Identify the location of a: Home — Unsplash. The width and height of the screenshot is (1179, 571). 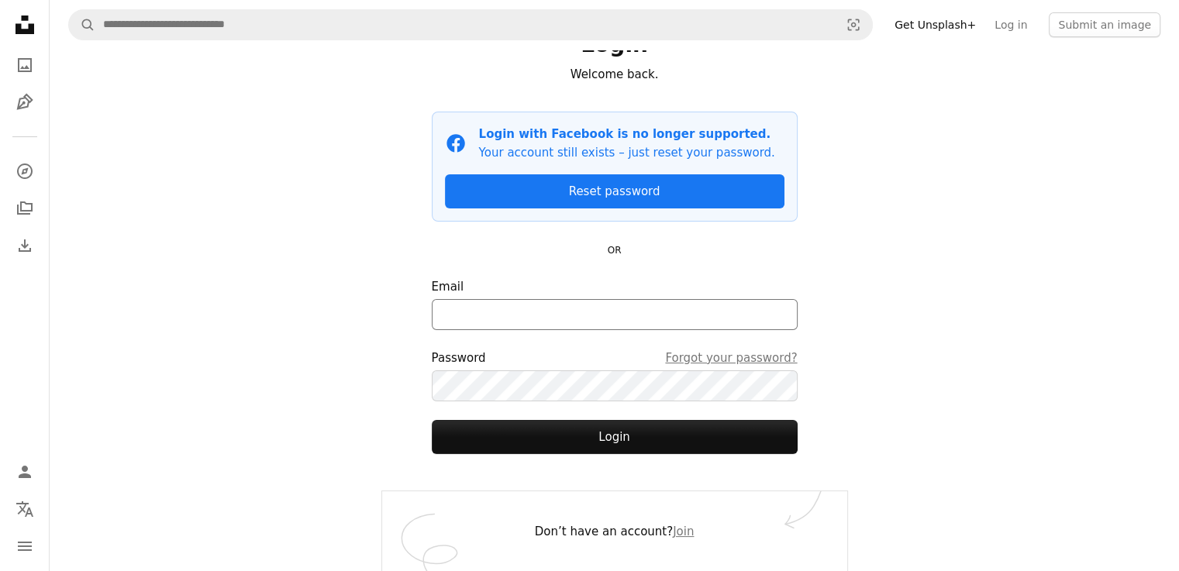
(25, 26).